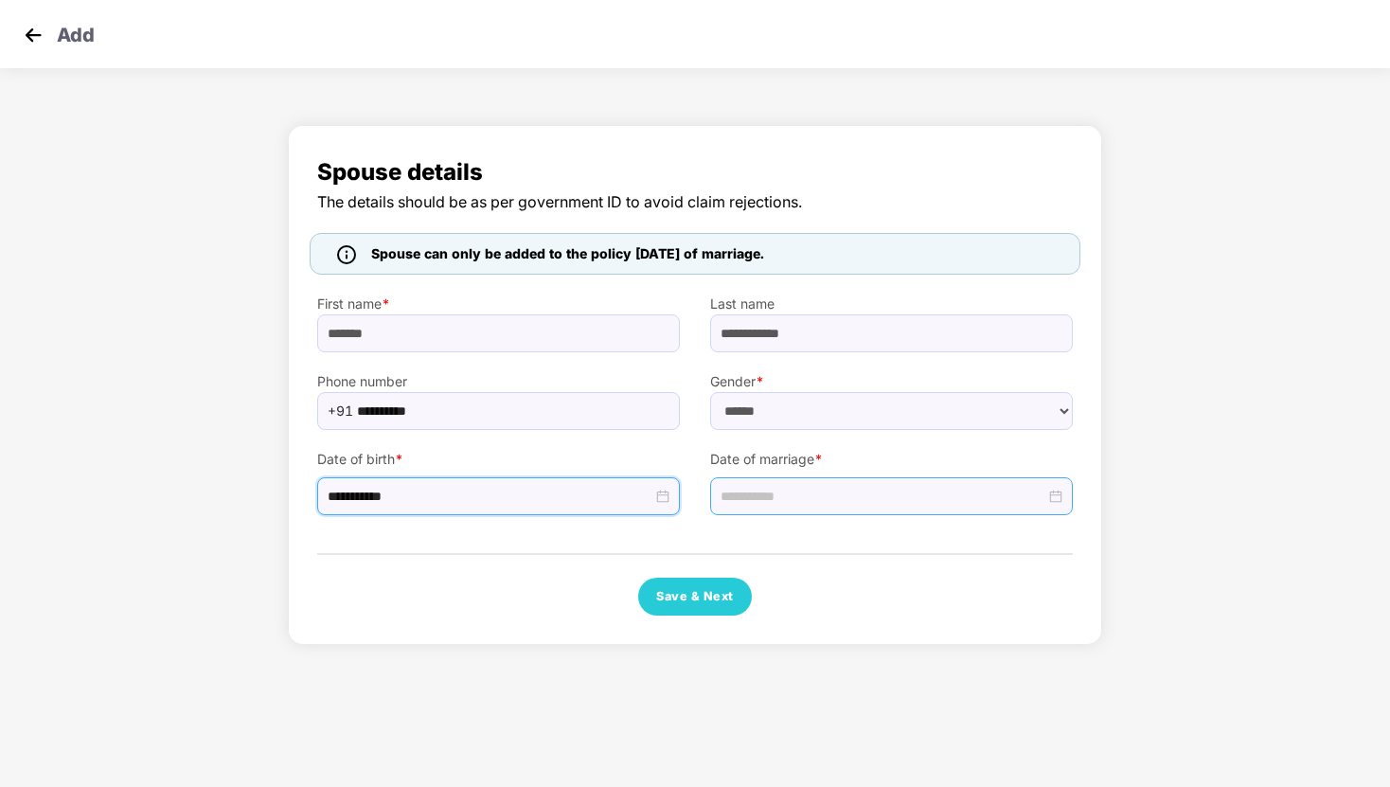 The image size is (1390, 787). Describe the element at coordinates (33, 35) in the screenshot. I see `img: svg+xml;base64,PHN2ZyB4bWxucz0iaHR0cDovL3d3dy53My5vcmcvMjAwMC9zdmciIHdpZHRoPSIzMCIgaGVpZ2h0PSIzMC...` at that location.